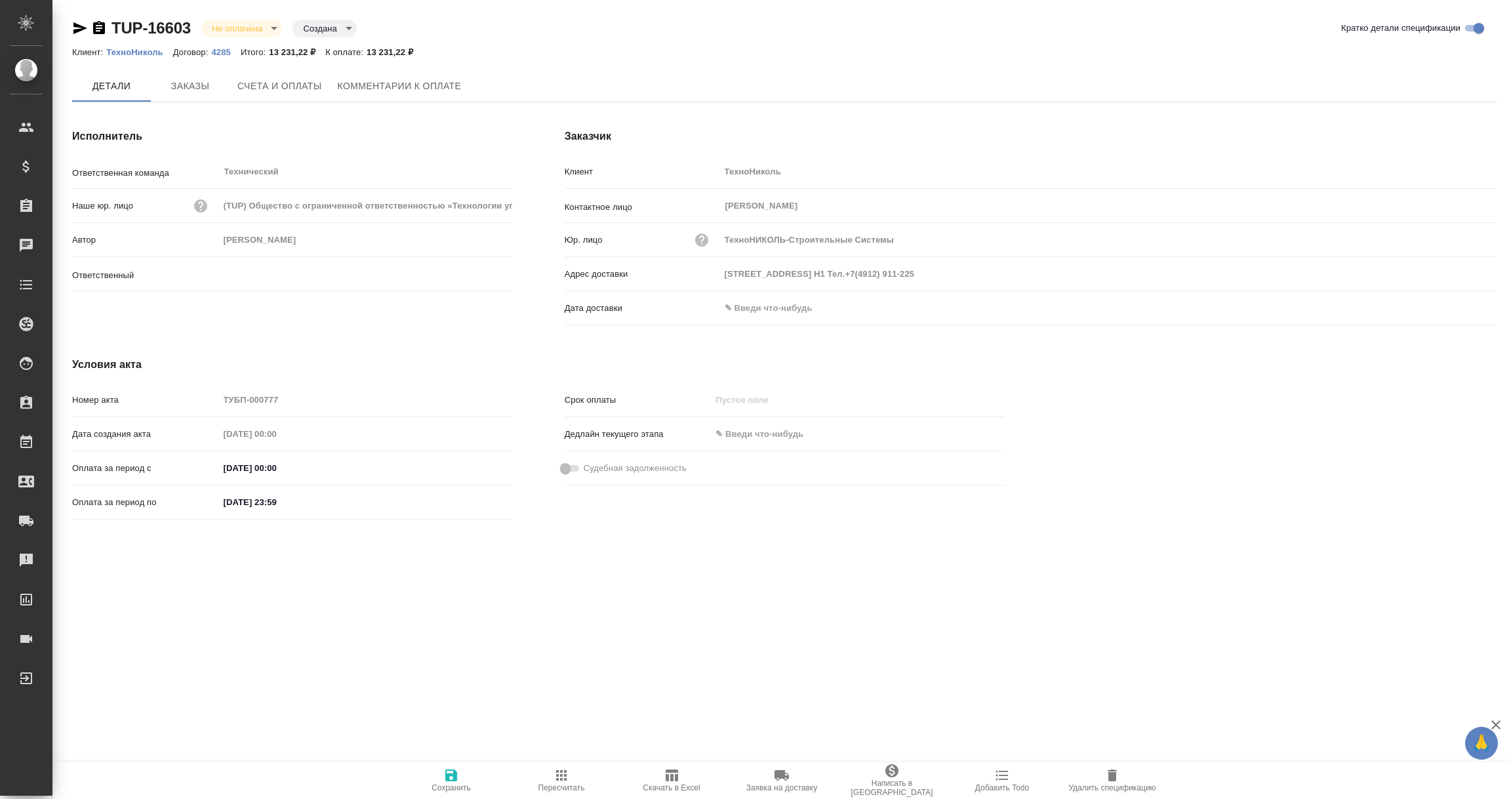 Image resolution: width=1511 pixels, height=799 pixels. What do you see at coordinates (146, 468) in the screenshot?
I see `p: Оплата за период с` at bounding box center [146, 468].